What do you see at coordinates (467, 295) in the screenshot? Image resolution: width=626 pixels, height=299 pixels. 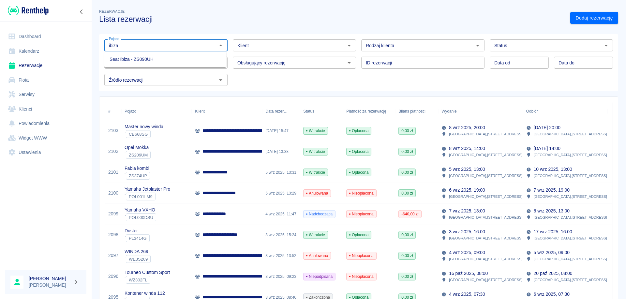 I see `p: 4 wrz 2025, 07:30` at bounding box center [467, 295].